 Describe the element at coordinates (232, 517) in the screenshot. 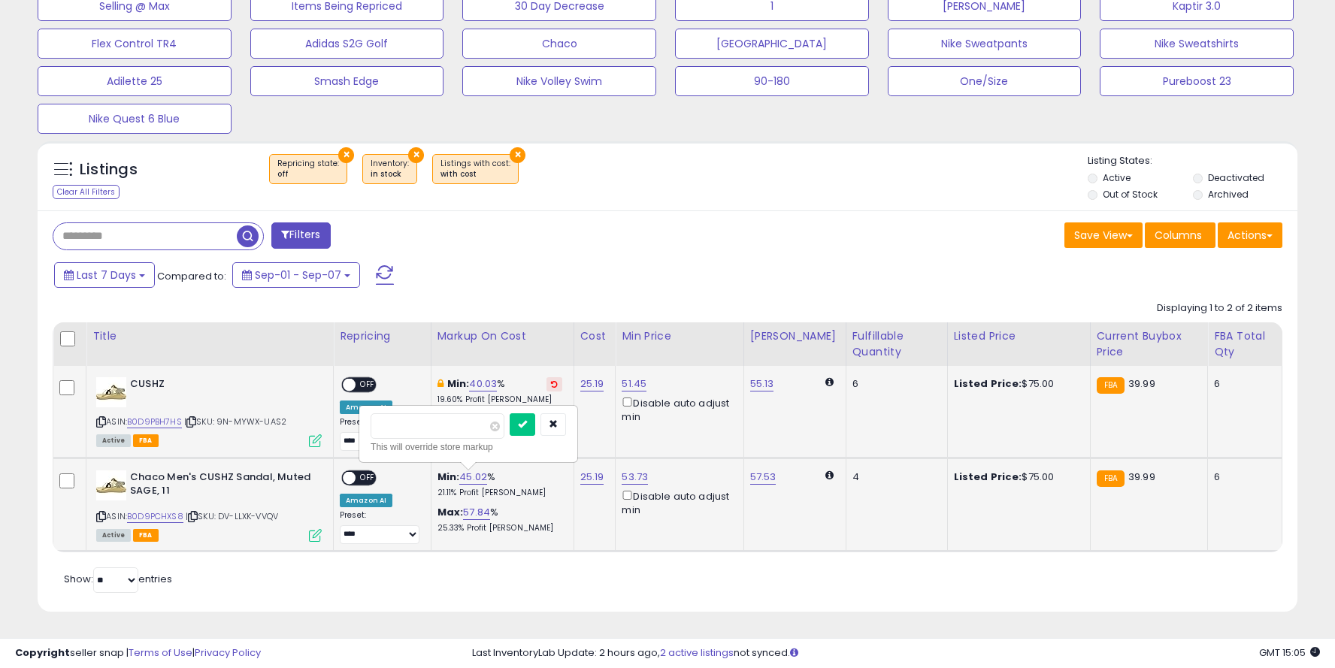

I see `span: | SKU: DV-LLXK-VVQV` at that location.